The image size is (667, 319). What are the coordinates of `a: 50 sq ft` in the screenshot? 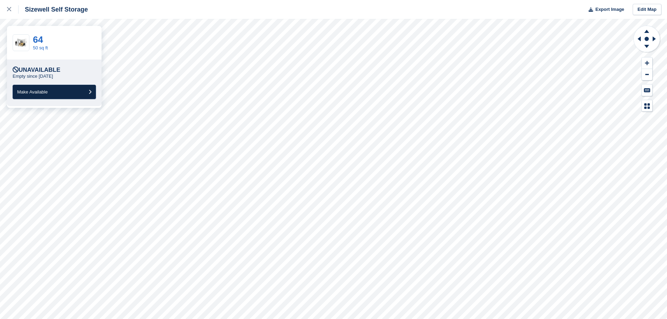 It's located at (40, 48).